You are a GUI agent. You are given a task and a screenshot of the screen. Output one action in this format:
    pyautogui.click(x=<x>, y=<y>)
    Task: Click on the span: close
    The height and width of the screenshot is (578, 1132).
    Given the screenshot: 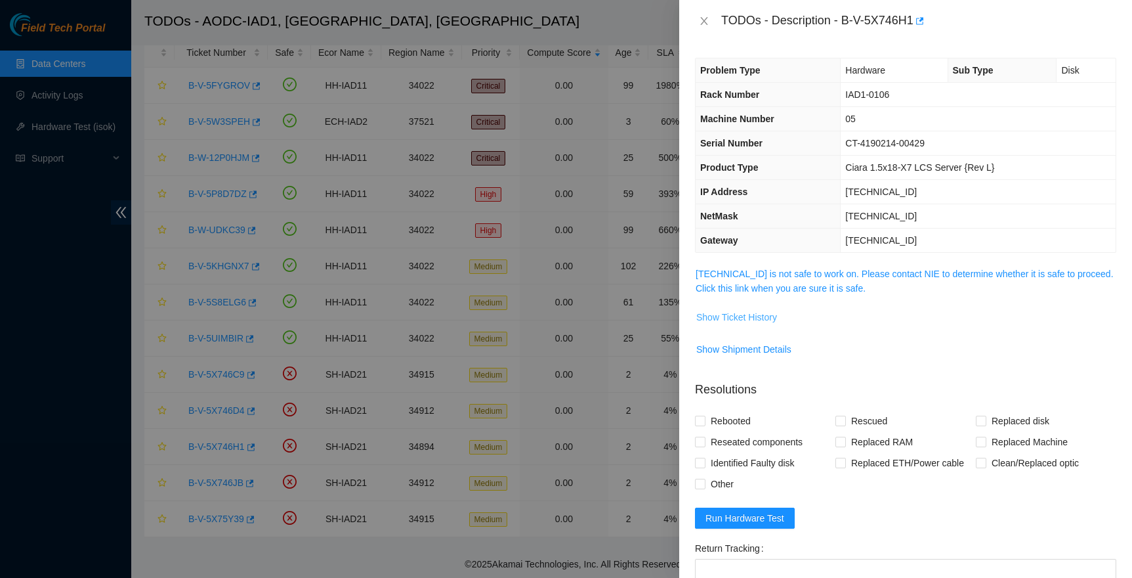 What is the action you would take?
    pyautogui.click(x=704, y=21)
    